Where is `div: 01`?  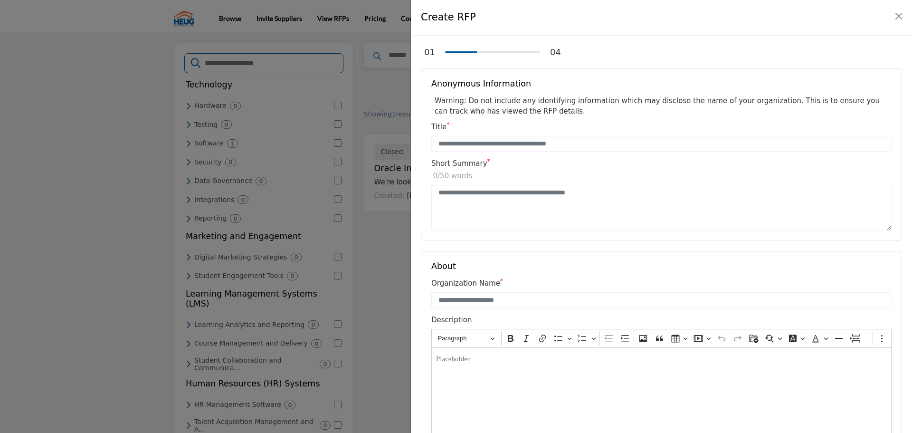 div: 01 is located at coordinates (430, 52).